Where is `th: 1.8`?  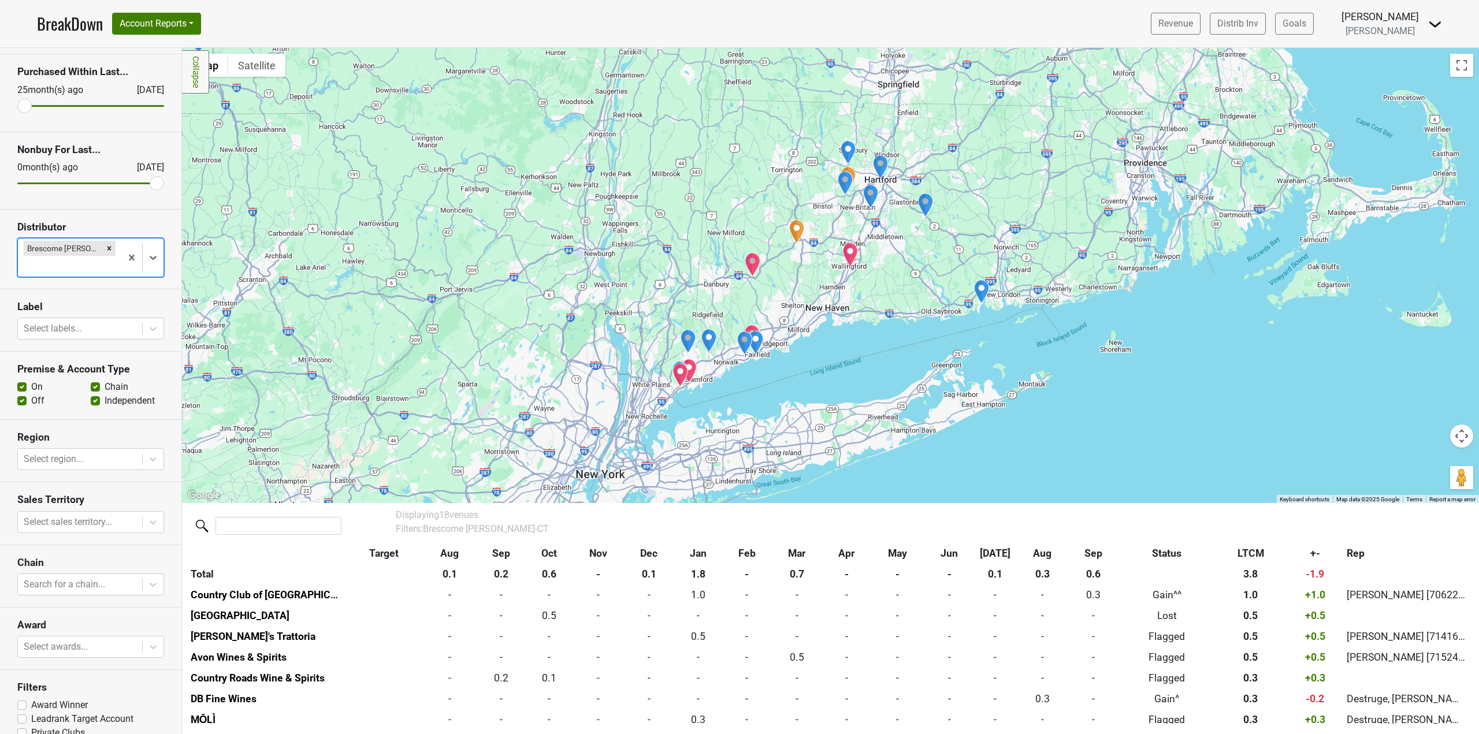
th: 1.8 is located at coordinates (698, 574).